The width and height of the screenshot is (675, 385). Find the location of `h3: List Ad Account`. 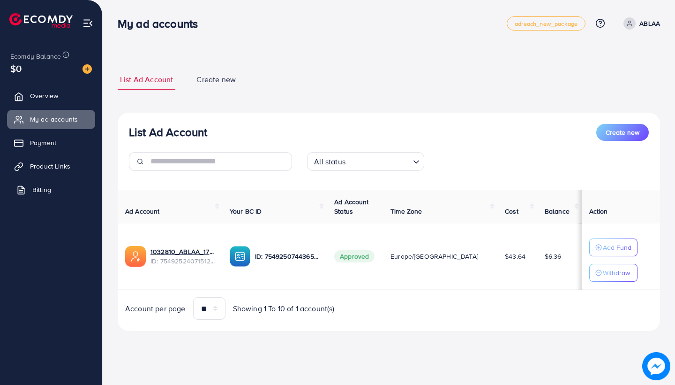

h3: List Ad Account is located at coordinates (168, 132).